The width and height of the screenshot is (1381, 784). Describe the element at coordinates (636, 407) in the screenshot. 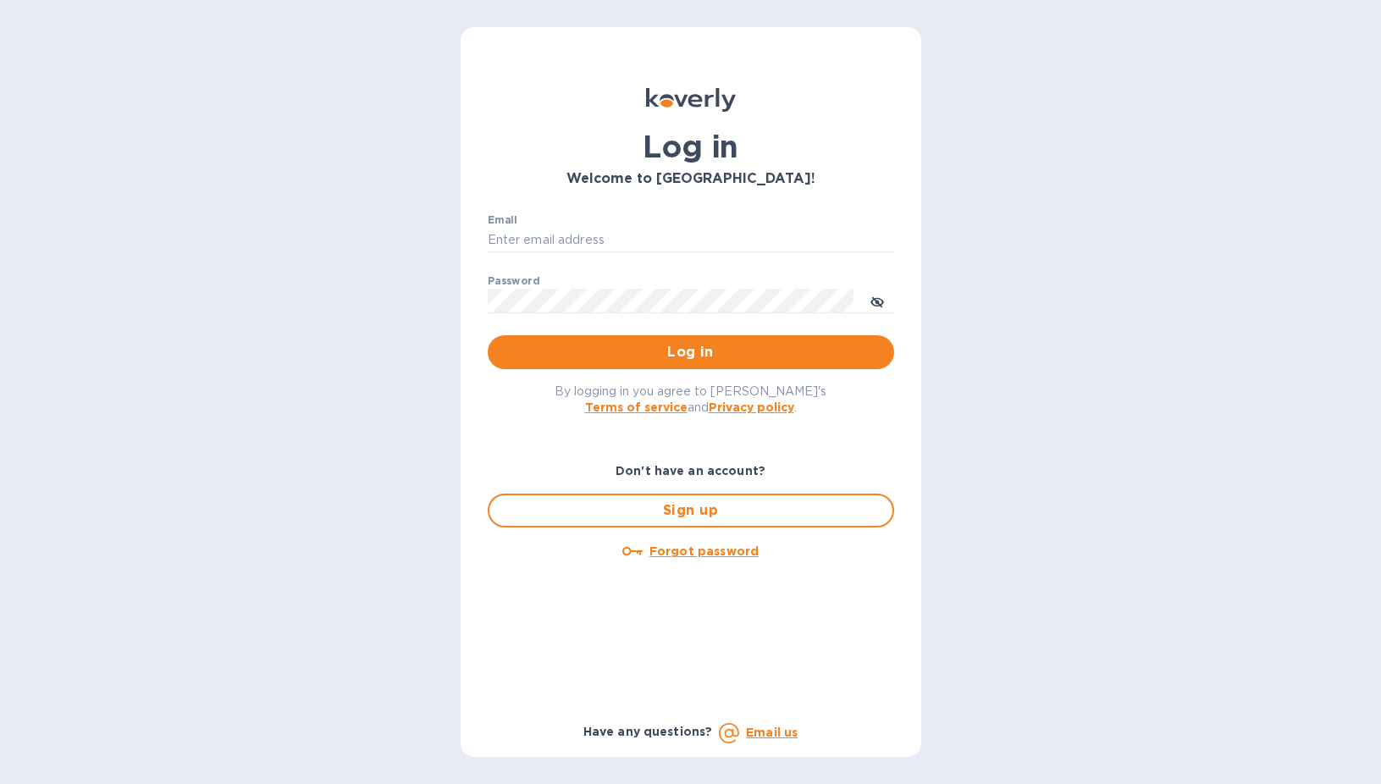

I see `a: Terms of service` at that location.